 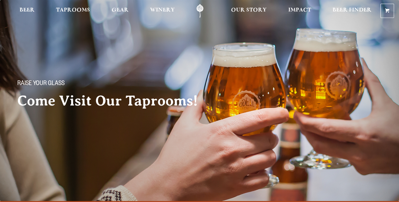 I want to click on a: Winery, so click(x=163, y=11).